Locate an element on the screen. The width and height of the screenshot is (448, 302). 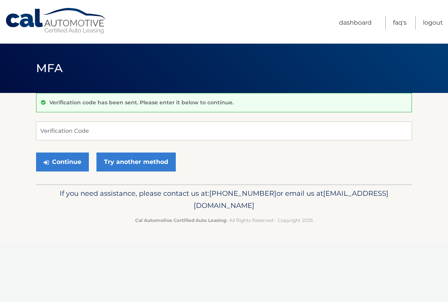
a: Logout is located at coordinates (432, 23).